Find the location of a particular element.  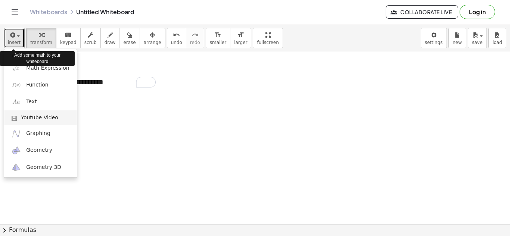

button: settings is located at coordinates (434, 38).